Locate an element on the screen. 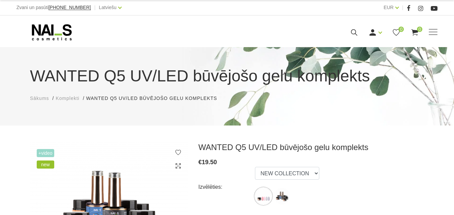  li: WANTED Q5 UV/LED būvējošo gelu komplekts is located at coordinates (155, 98).